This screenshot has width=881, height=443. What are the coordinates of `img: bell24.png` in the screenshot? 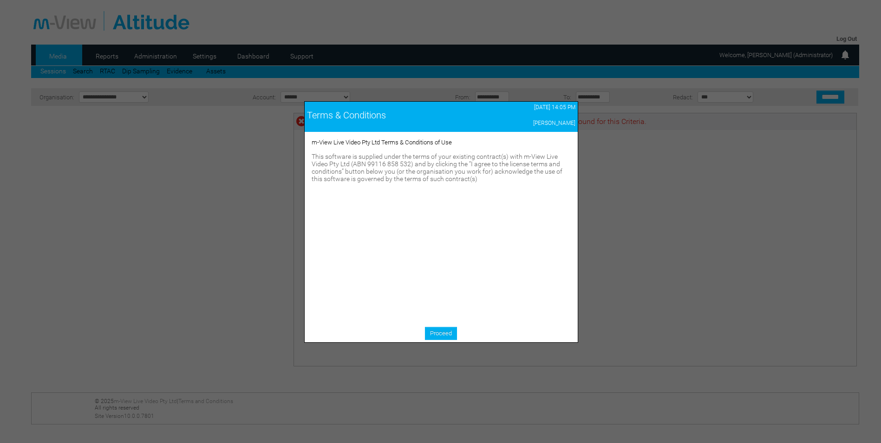 It's located at (845, 55).